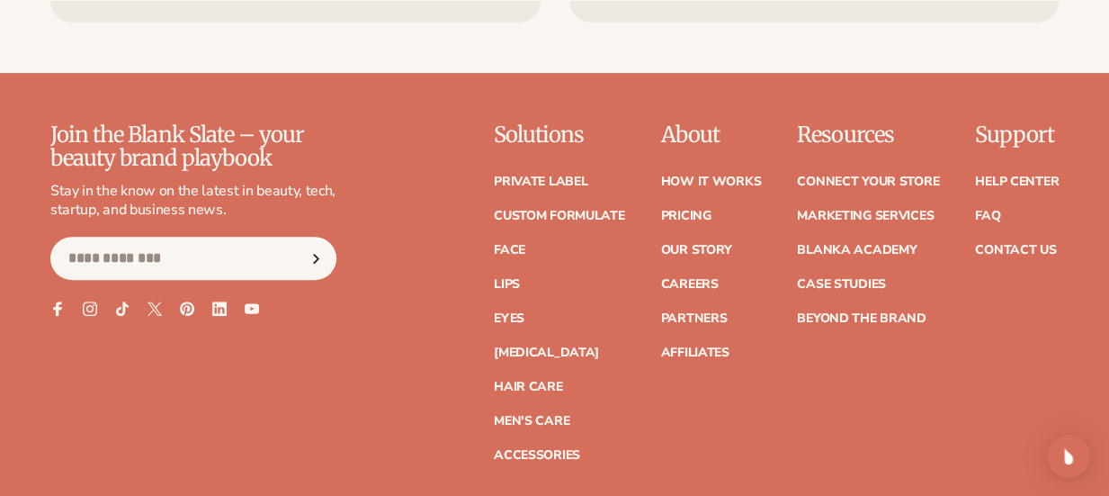  What do you see at coordinates (686, 216) in the screenshot?
I see `a: Pricing` at bounding box center [686, 216].